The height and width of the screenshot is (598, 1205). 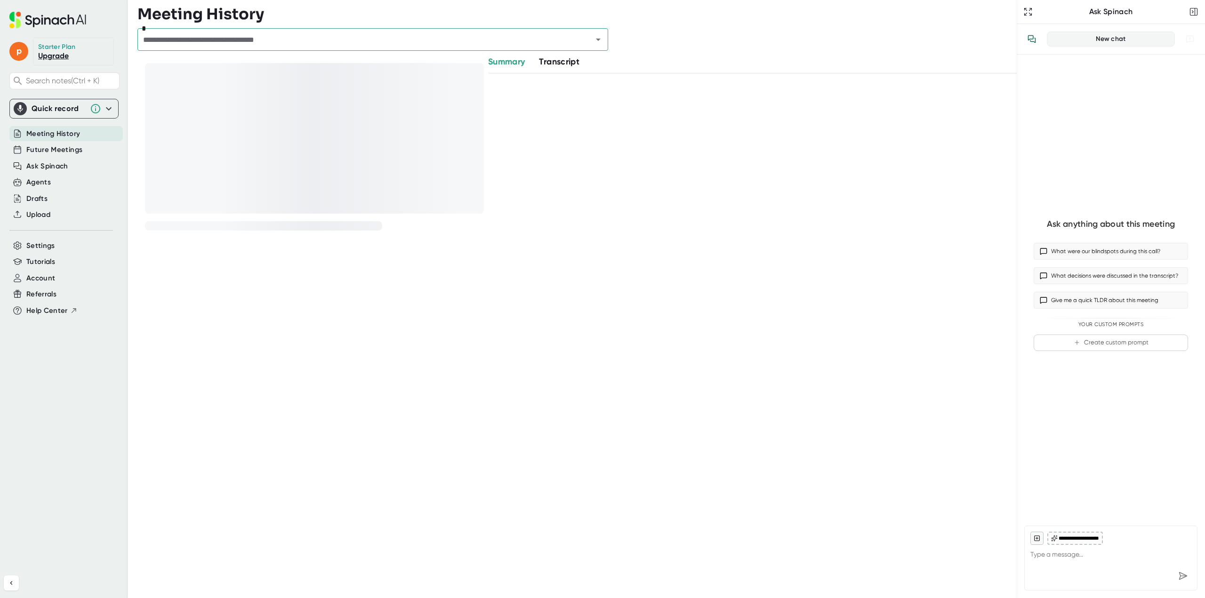 What do you see at coordinates (71, 80) in the screenshot?
I see `span: Search notes (Ctrl + K)` at bounding box center [71, 80].